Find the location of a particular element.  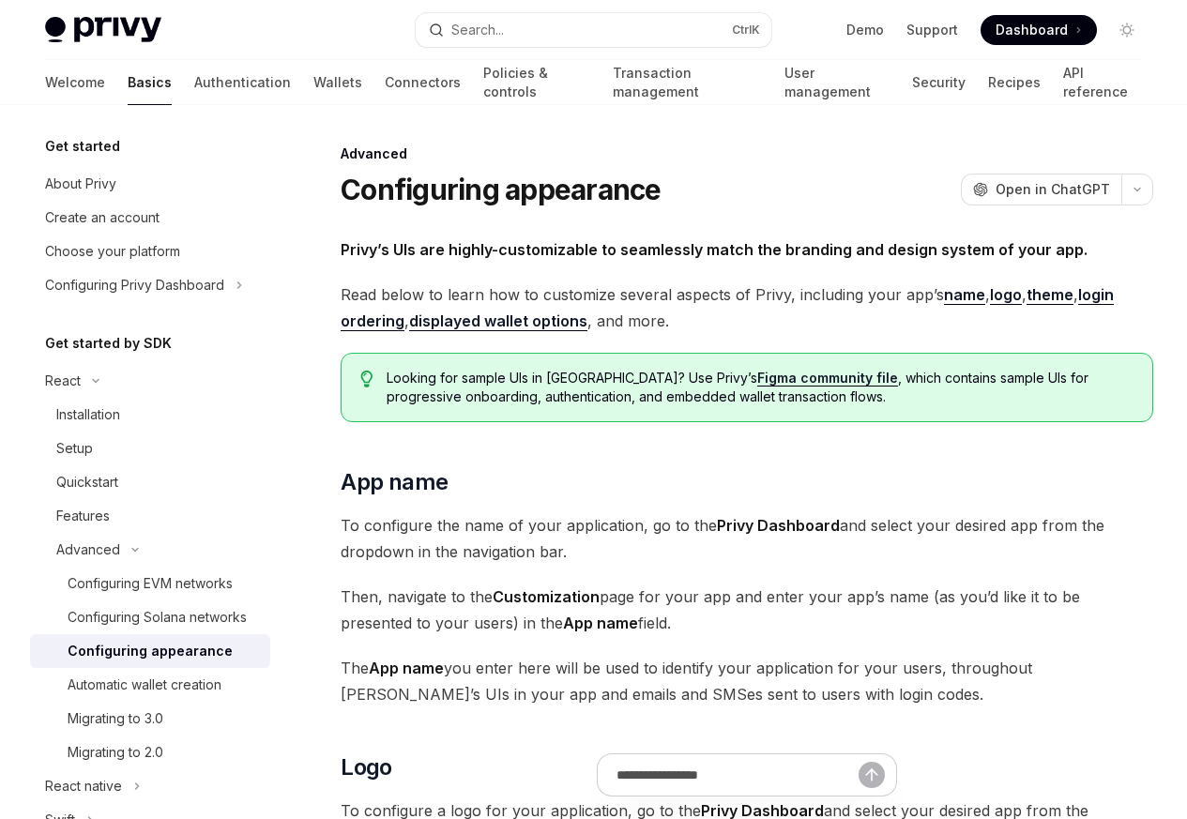

div: Configuring EVM networks is located at coordinates (150, 584).